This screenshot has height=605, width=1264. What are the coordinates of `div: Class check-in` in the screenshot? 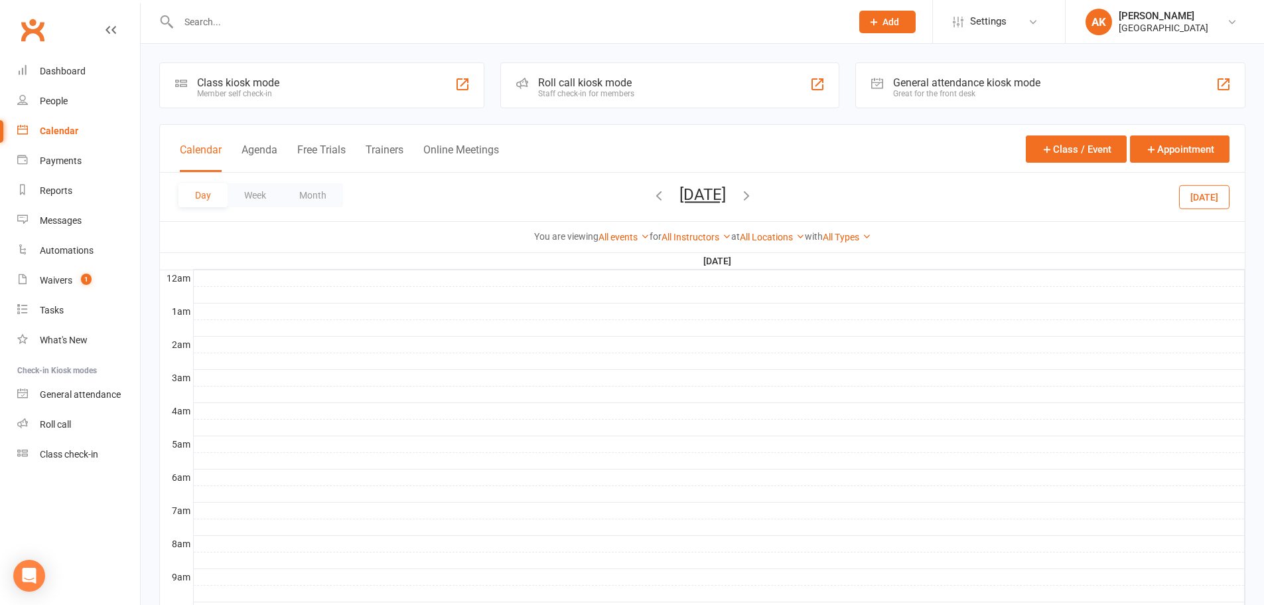 It's located at (69, 454).